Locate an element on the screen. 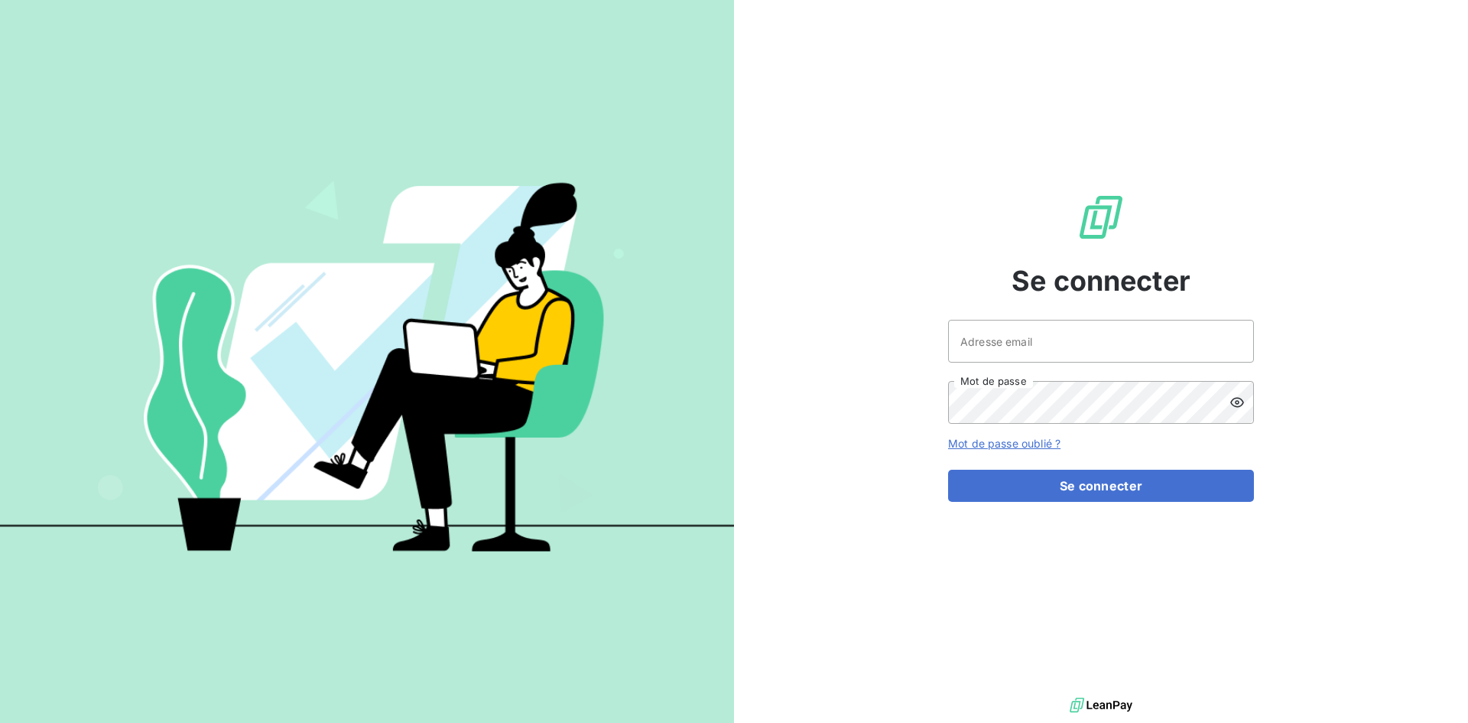  img: logo is located at coordinates (1101, 705).